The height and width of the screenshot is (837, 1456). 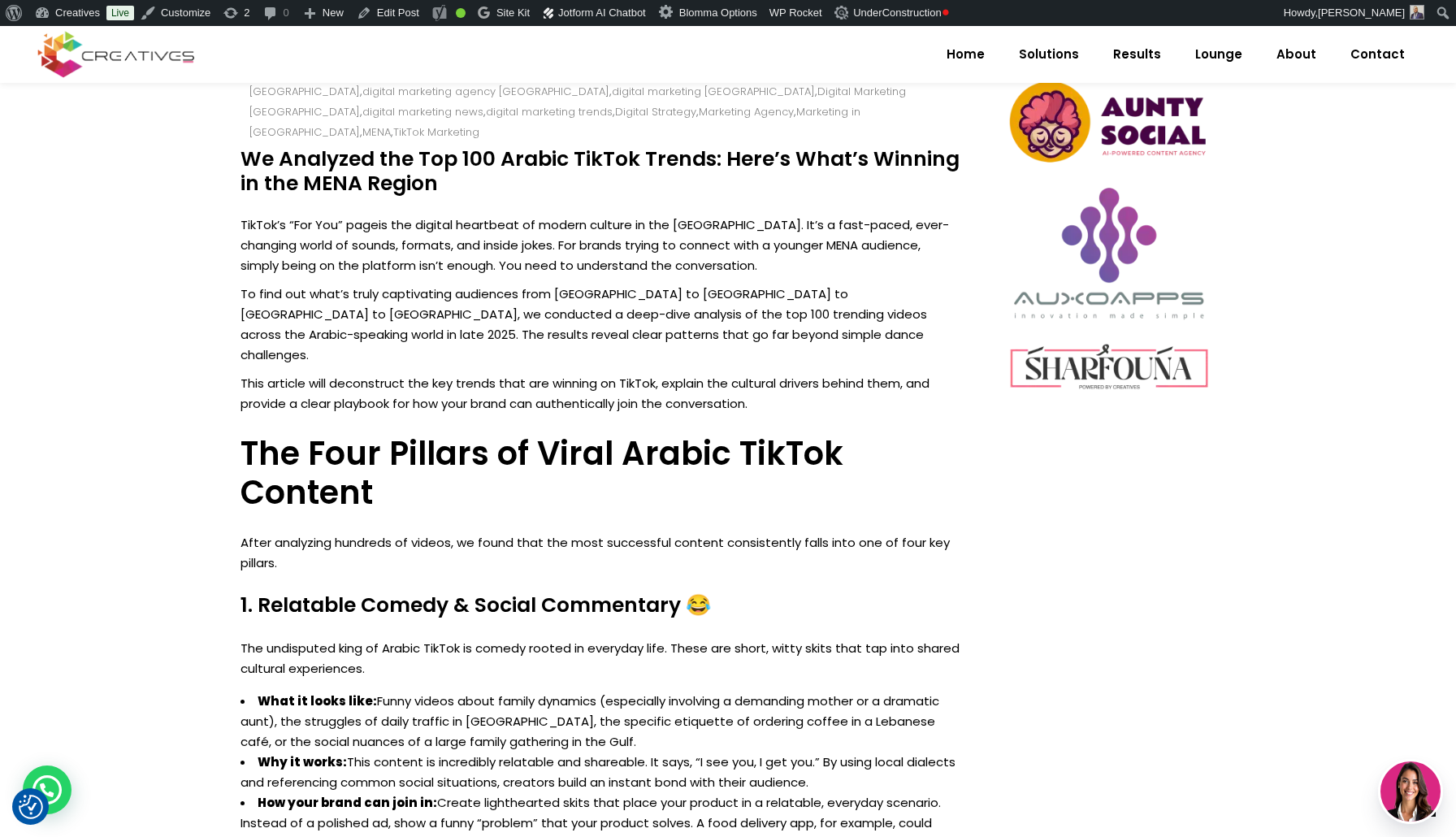 I want to click on a: Live, so click(x=120, y=13).